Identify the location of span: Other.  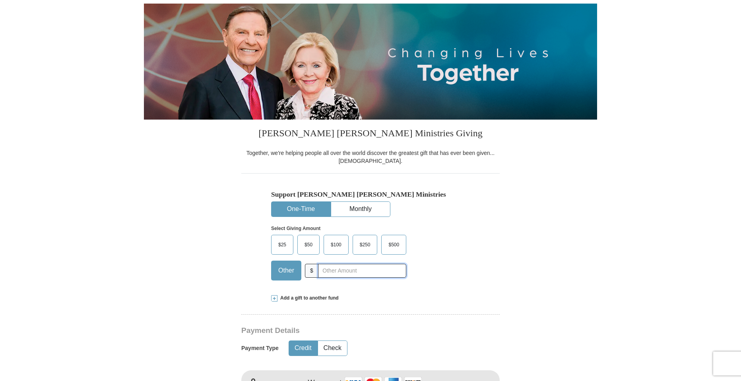
(286, 271).